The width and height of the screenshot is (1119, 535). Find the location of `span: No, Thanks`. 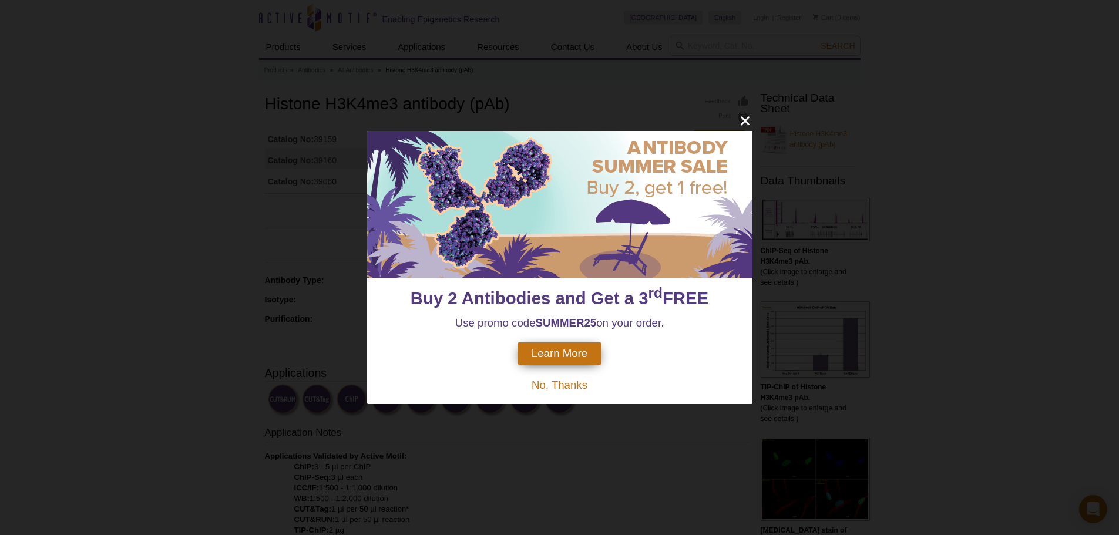

span: No, Thanks is located at coordinates (559, 385).